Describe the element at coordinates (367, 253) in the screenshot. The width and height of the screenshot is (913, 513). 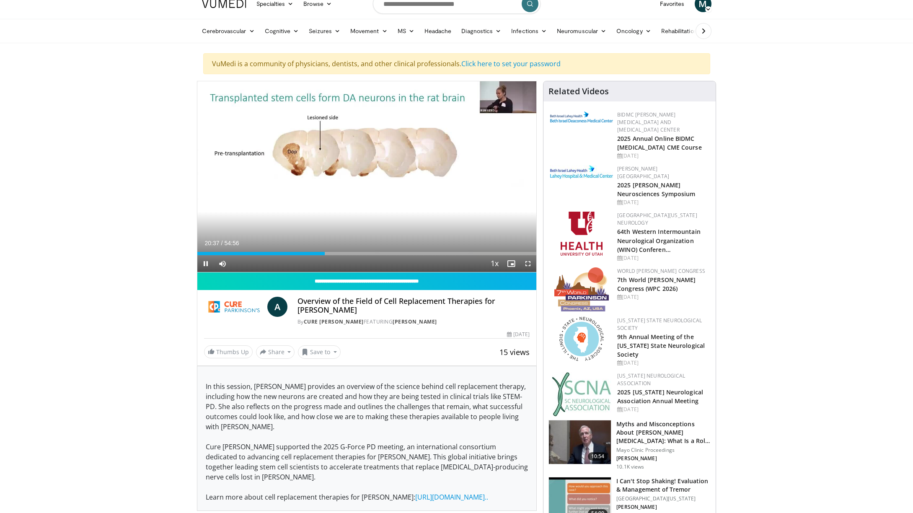
I see `div: Progress Bar` at that location.